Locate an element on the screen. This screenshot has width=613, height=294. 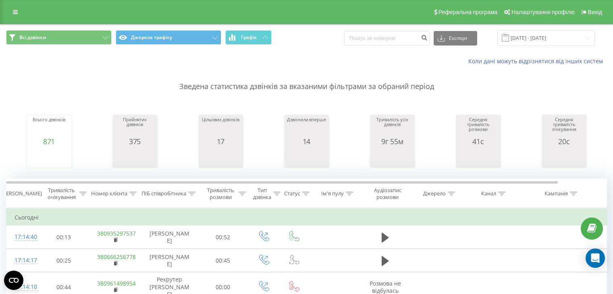
div: 14 is located at coordinates (306, 142).